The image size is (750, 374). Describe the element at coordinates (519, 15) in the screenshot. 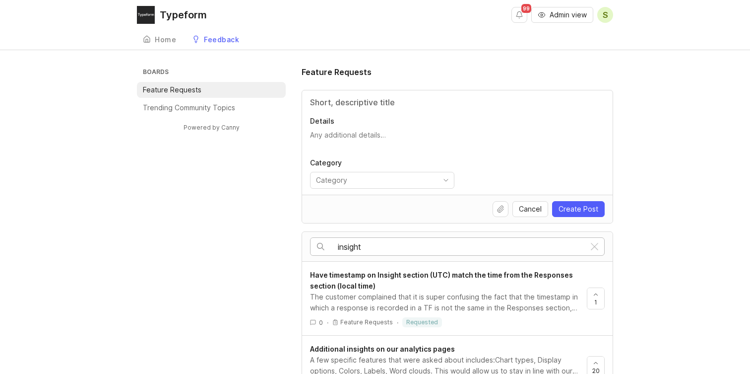

I see `button: Notifications` at that location.